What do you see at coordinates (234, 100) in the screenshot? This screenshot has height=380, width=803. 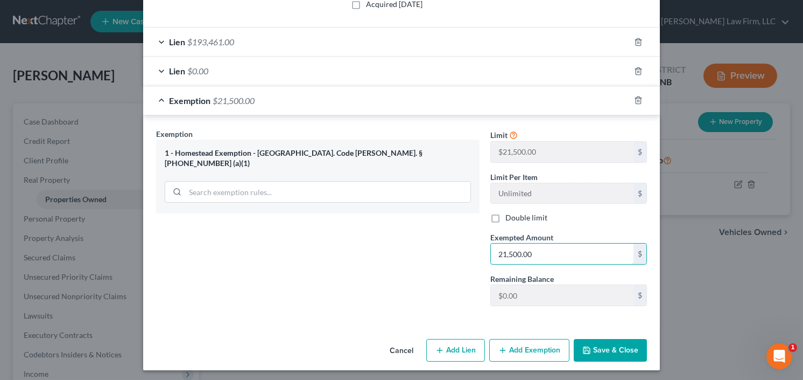 I see `span: $21,500.00` at bounding box center [234, 100].